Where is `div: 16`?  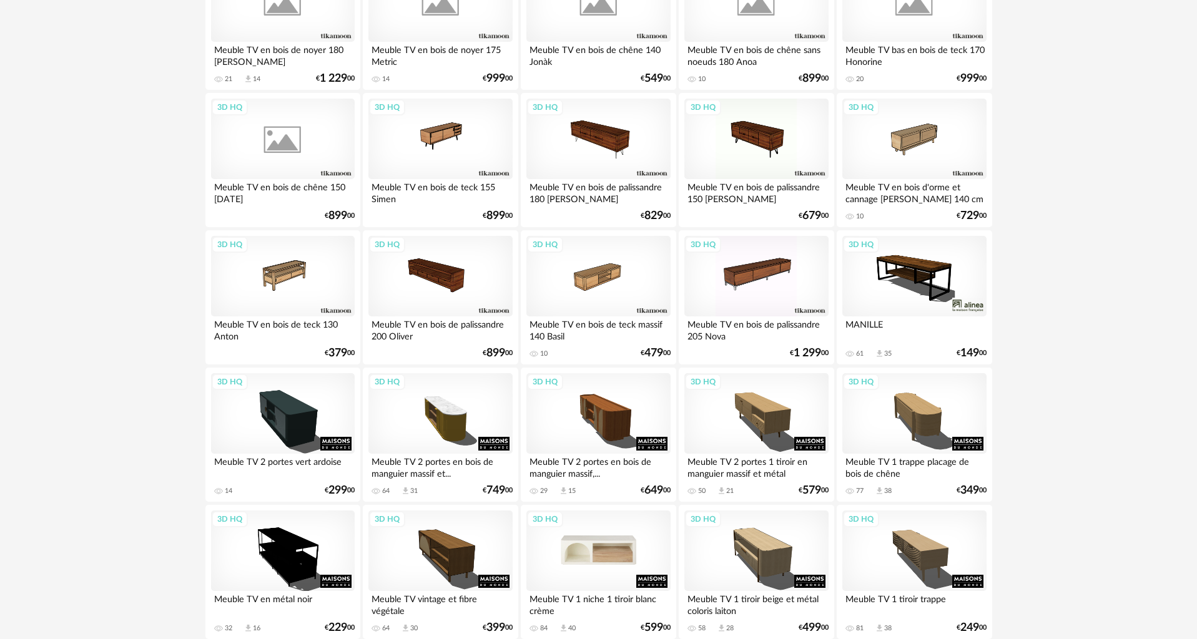
div: 16 is located at coordinates (257, 629).